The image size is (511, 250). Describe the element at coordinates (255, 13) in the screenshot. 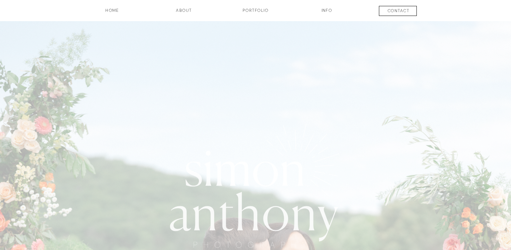

I see `a: Portfolio` at that location.